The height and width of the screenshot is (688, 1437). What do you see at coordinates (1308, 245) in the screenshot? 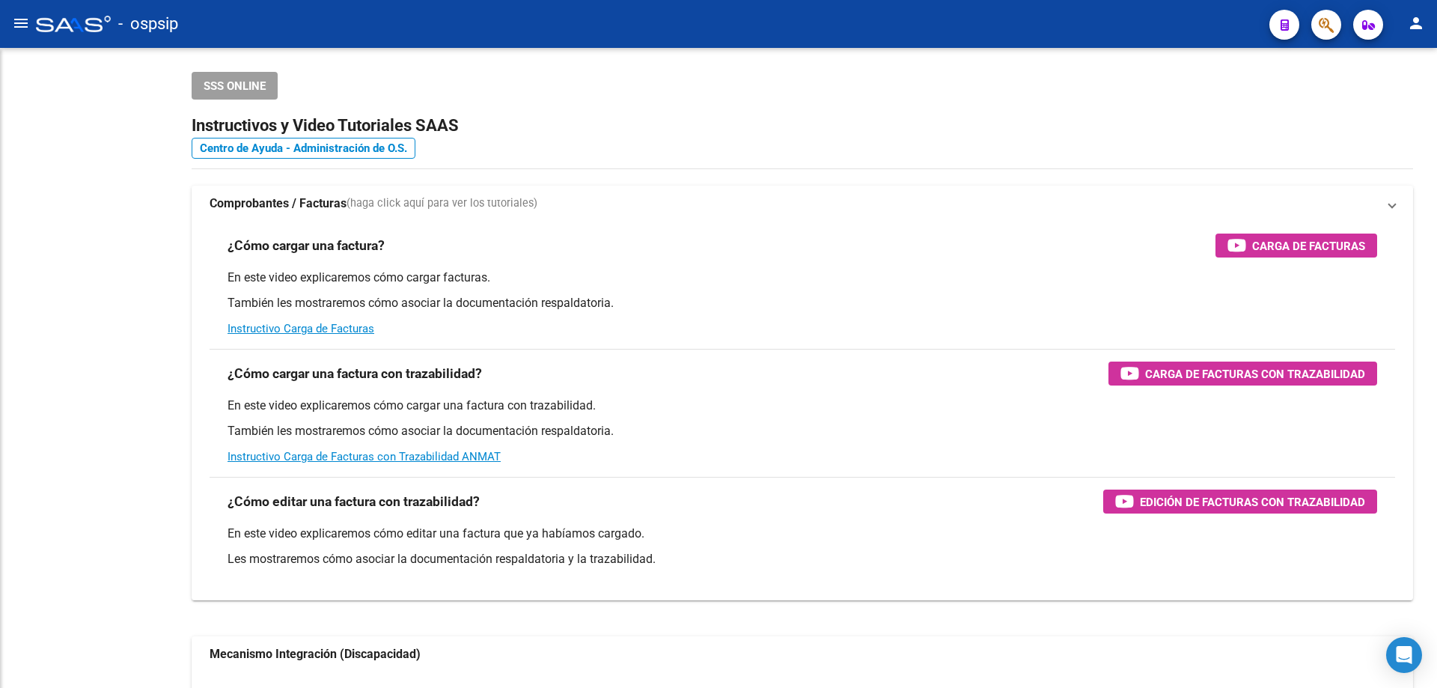
I see `span: Carga de Facturas` at bounding box center [1308, 245].